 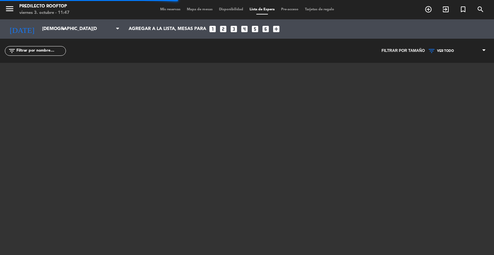 What do you see at coordinates (64, 29) in the screenshot?
I see `i: arrow_drop_down` at bounding box center [64, 29].